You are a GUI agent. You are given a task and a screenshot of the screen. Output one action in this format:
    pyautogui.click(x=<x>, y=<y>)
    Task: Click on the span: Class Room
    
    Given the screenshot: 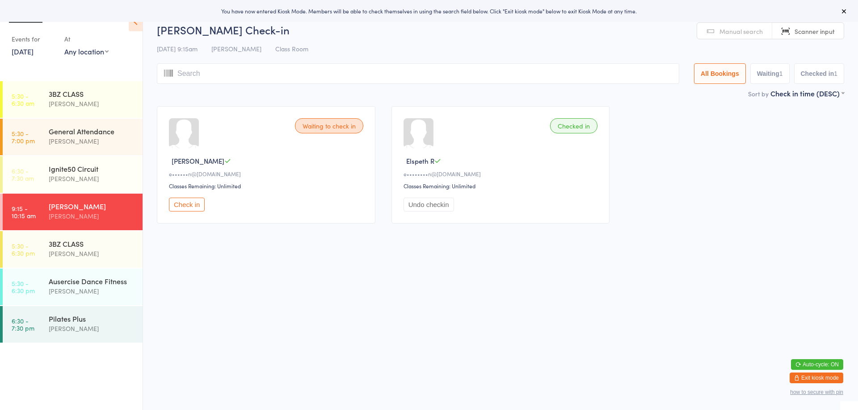 What is the action you would take?
    pyautogui.click(x=292, y=49)
    